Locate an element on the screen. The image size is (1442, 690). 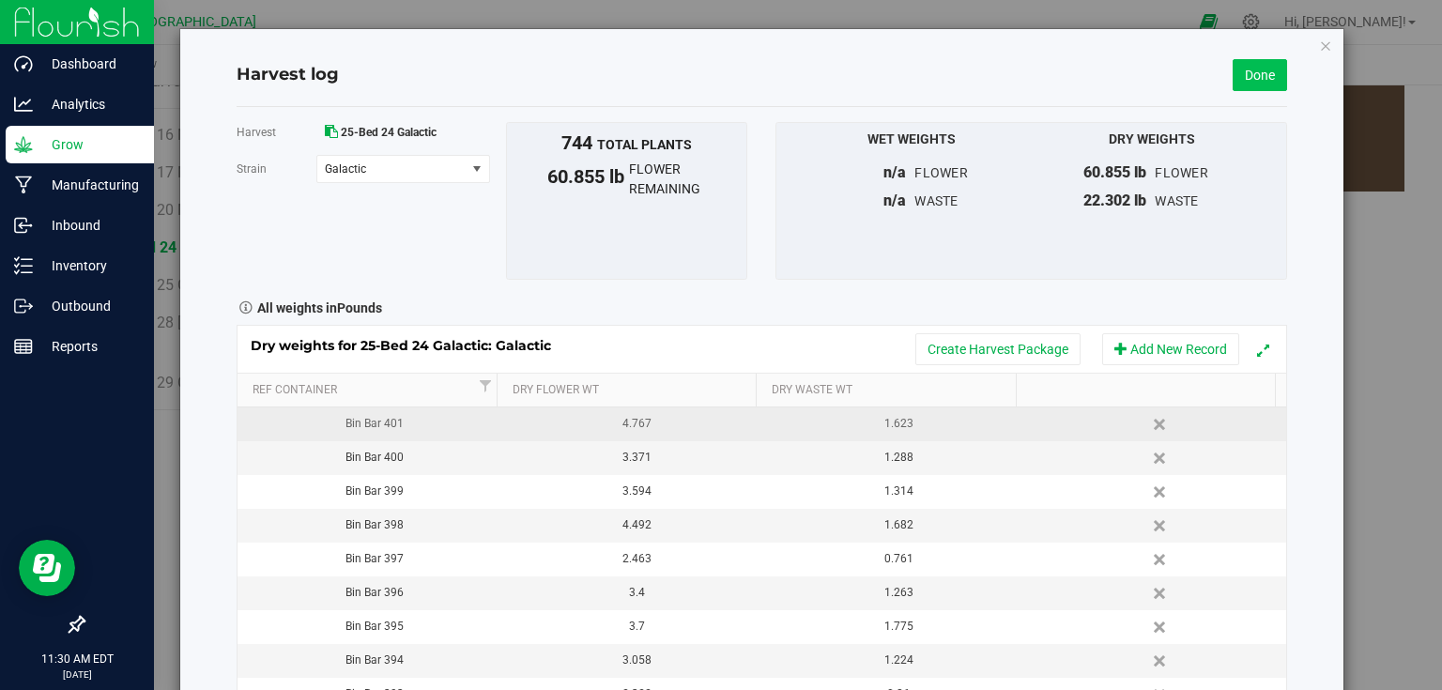
span: 22.302 lb is located at coordinates (1114, 200).